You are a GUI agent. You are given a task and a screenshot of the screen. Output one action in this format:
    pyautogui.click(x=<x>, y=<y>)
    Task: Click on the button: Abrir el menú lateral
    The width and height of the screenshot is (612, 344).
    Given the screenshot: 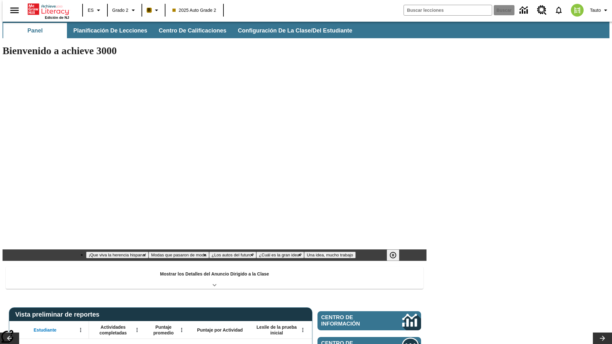 What is the action you would take?
    pyautogui.click(x=14, y=10)
    